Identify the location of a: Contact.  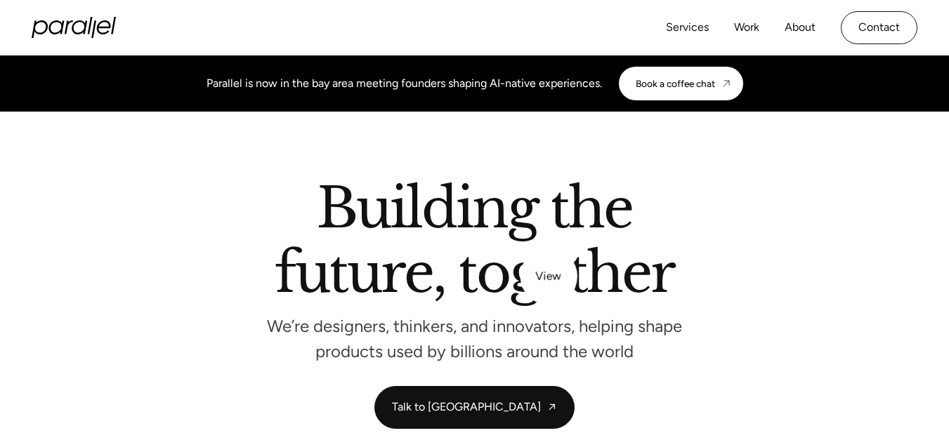
(879, 27).